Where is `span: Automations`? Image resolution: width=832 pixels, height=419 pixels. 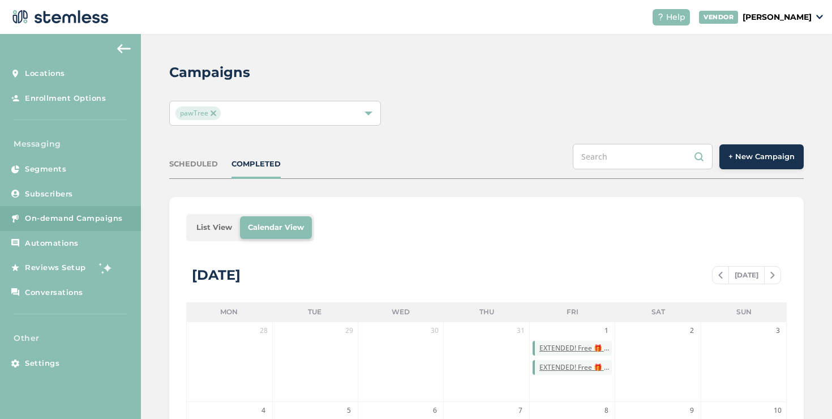 span: Automations is located at coordinates (51, 243).